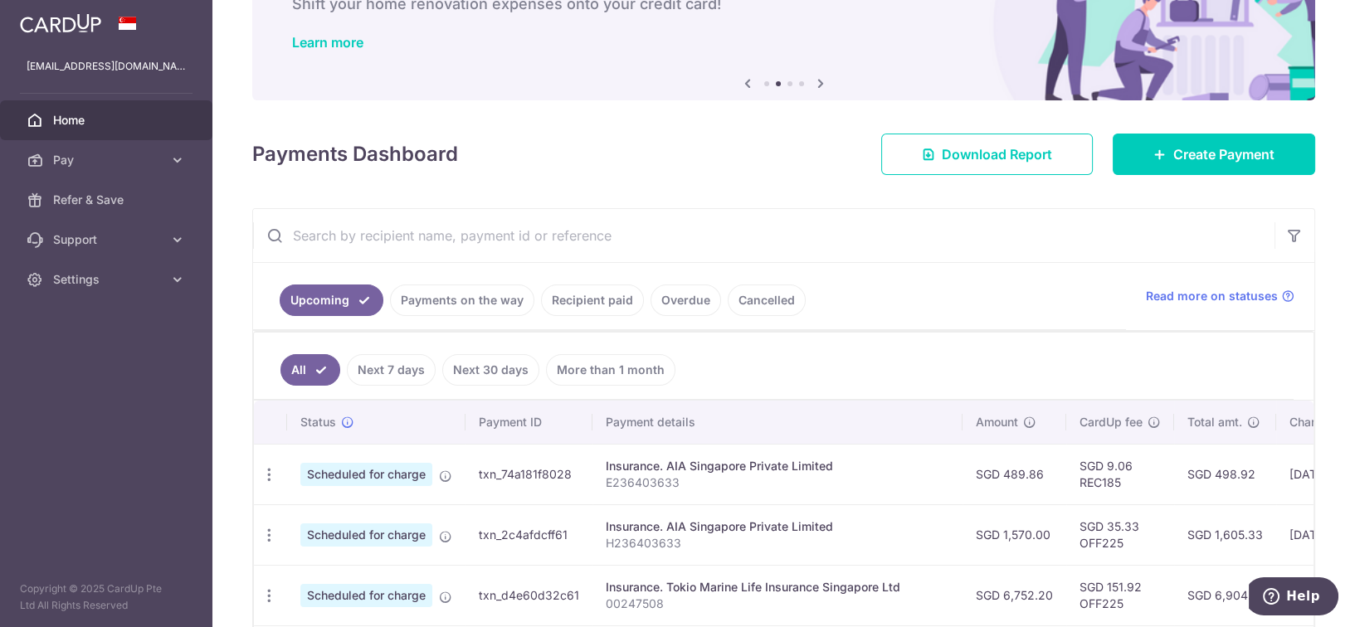  I want to click on td: SGD 1,605.33, so click(1225, 534).